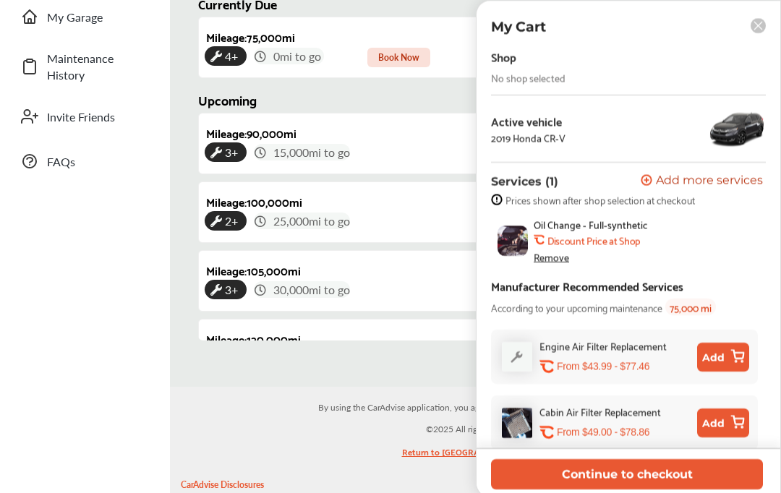  I want to click on img: 12510_st0640_046.jpg, so click(737, 129).